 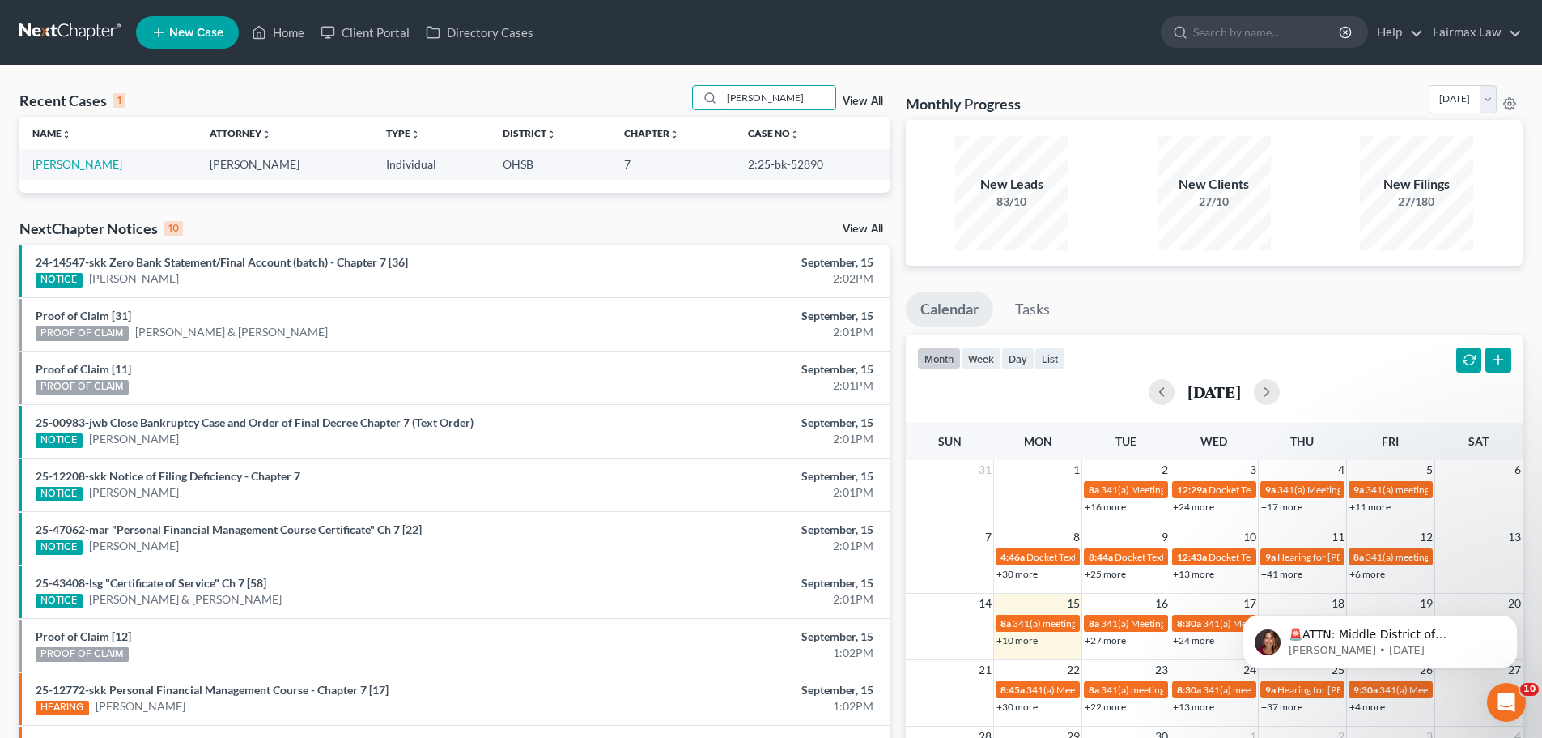 What do you see at coordinates (1193, 706) in the screenshot?
I see `a: +13 more` at bounding box center [1193, 706].